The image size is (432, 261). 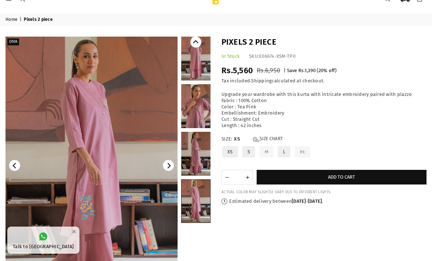 I want to click on label: Diva, so click(x=13, y=42).